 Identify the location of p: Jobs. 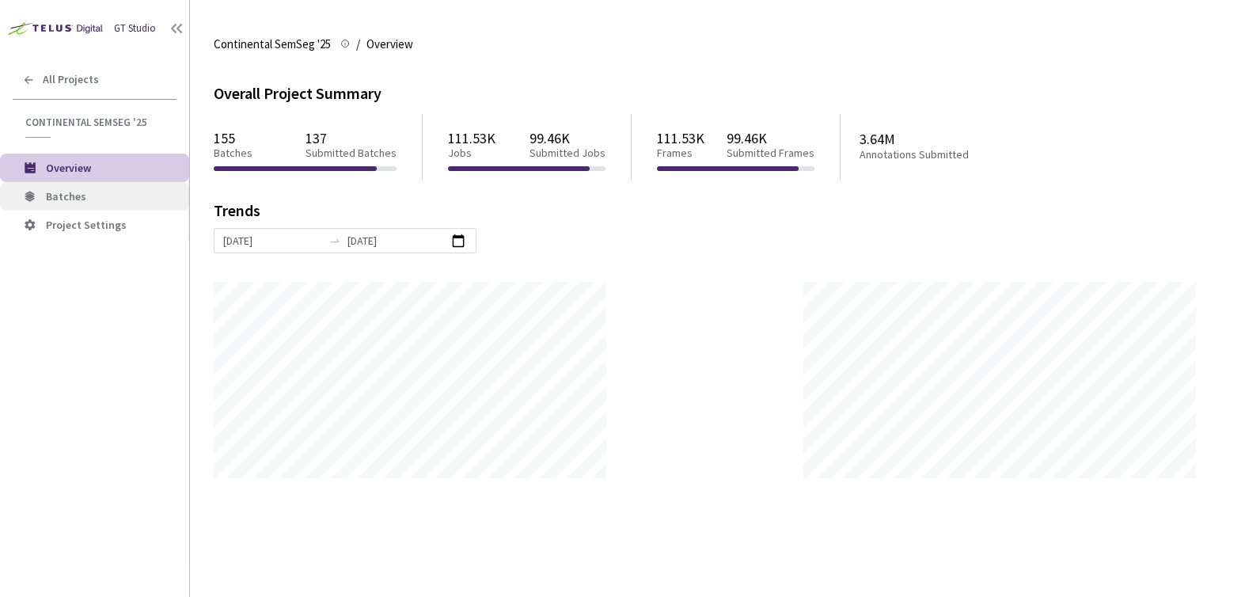
(472, 153).